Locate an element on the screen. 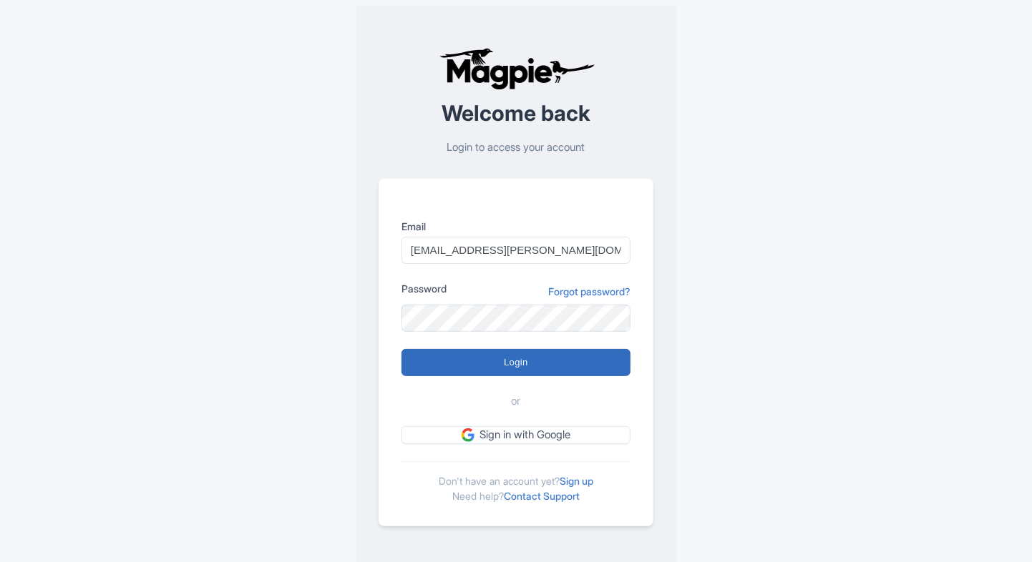 The width and height of the screenshot is (1032, 562). input: you@example.com is located at coordinates (516, 250).